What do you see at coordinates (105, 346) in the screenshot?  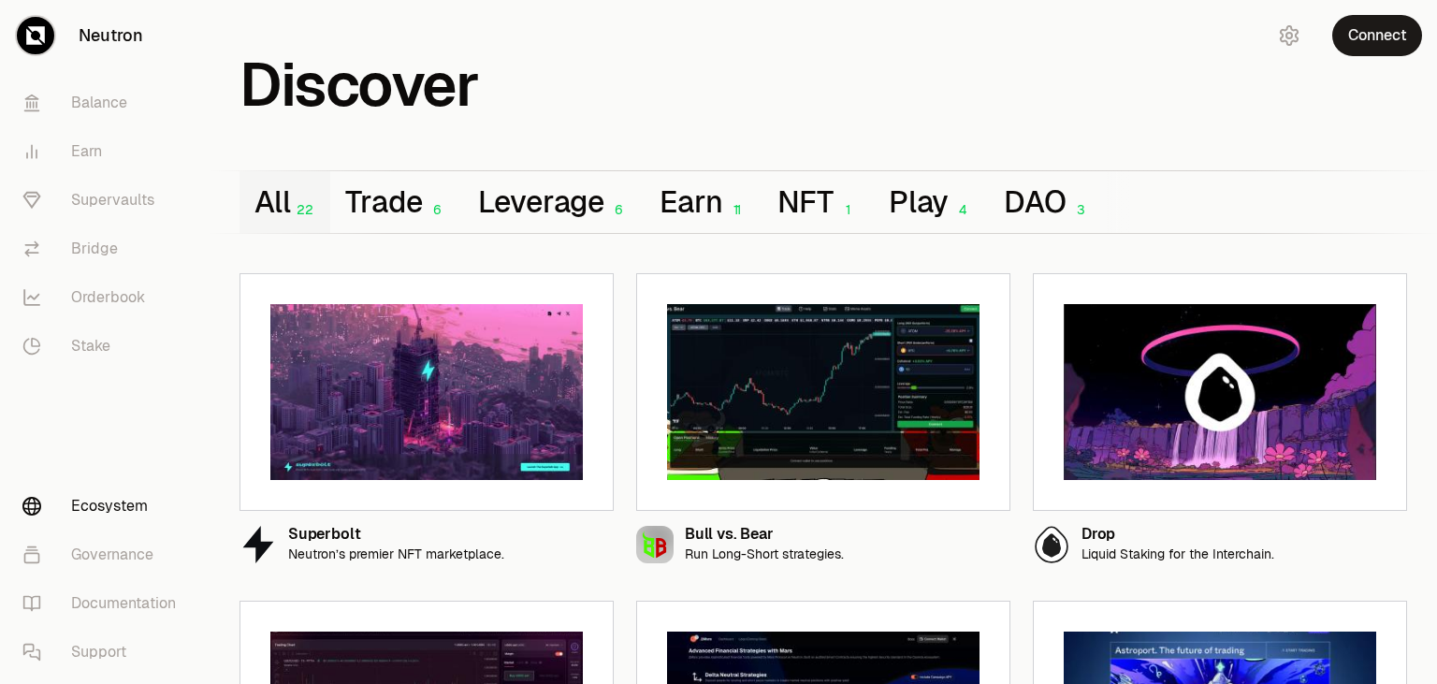 I see `a: Stake` at bounding box center [105, 346].